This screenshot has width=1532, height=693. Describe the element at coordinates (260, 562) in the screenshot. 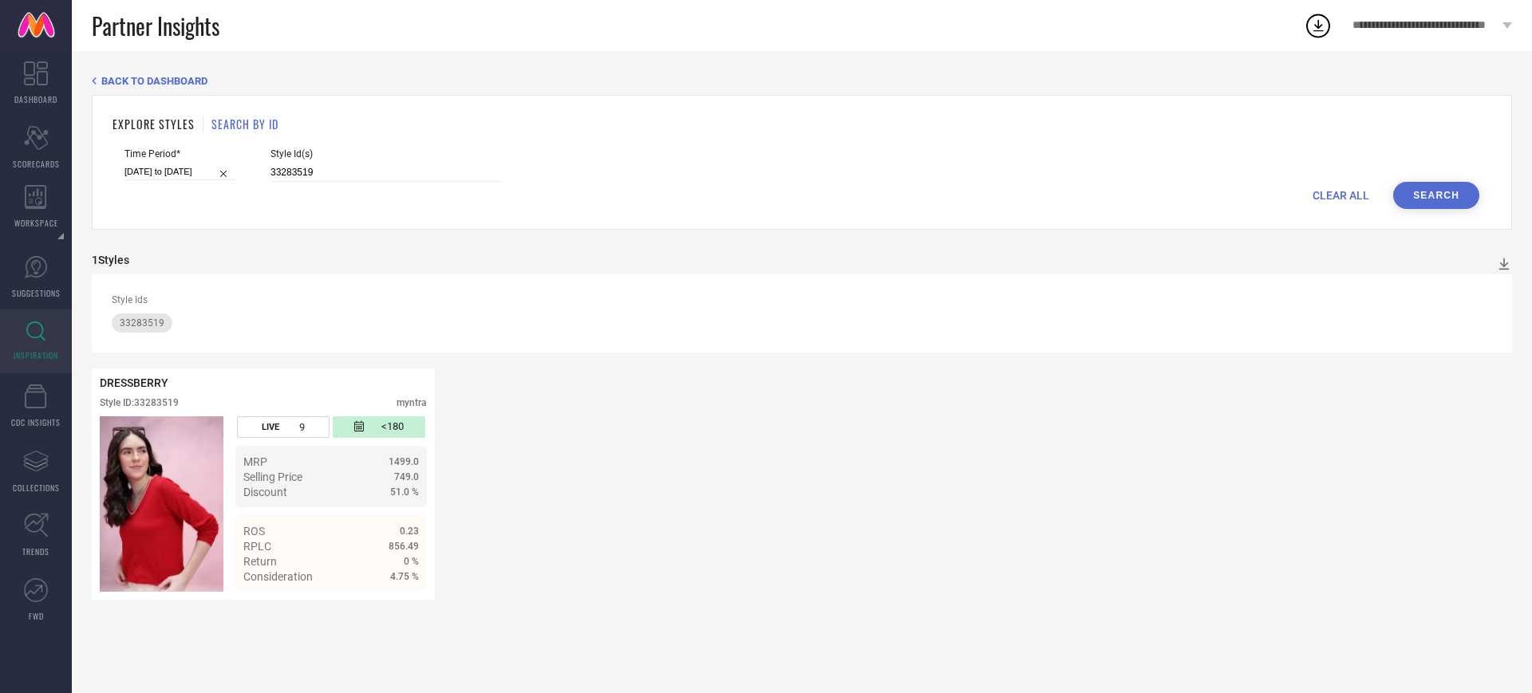

I see `span: Return` at that location.